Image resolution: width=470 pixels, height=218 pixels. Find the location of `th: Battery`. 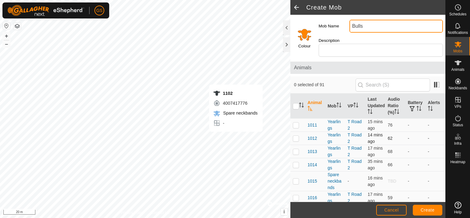

th: Battery is located at coordinates (416, 106).